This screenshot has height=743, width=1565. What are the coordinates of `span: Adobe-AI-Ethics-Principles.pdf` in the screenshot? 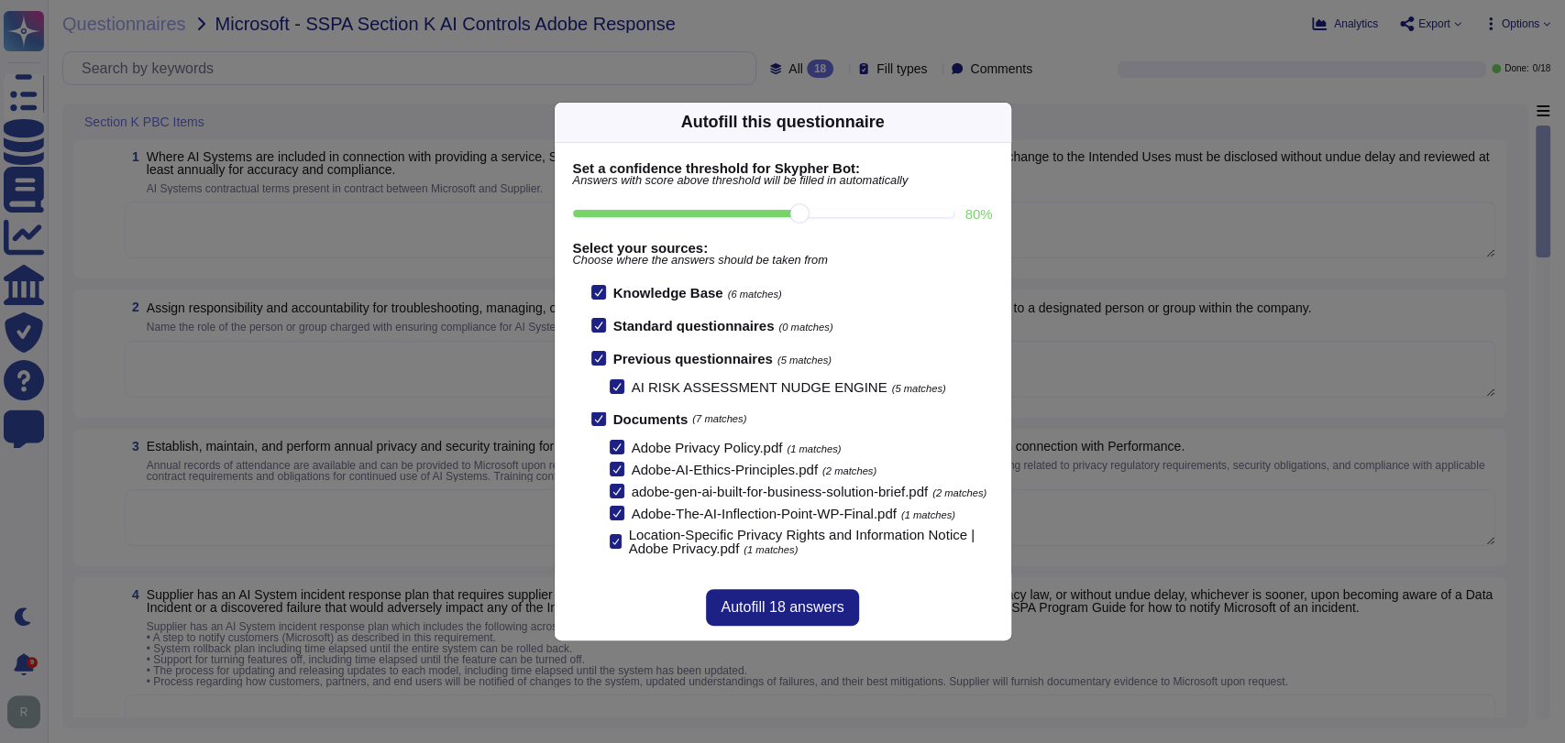 It's located at (724, 469).